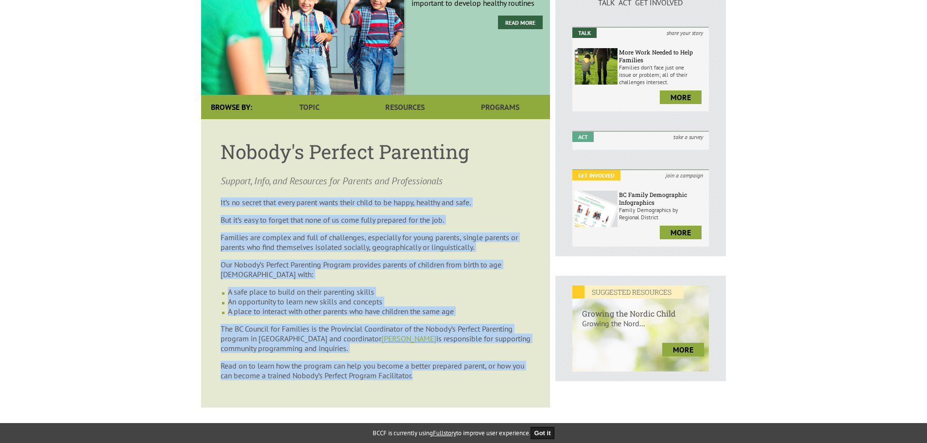  Describe the element at coordinates (376, 220) in the screenshot. I see `p: But it’s easy to forget that none of us come fully prepared for the job.` at that location.